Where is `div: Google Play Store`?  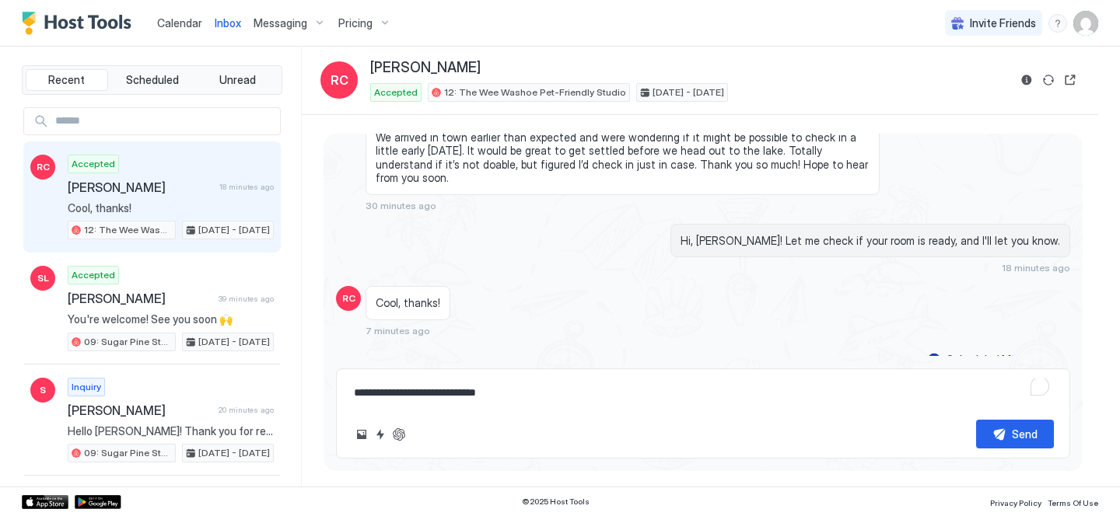
div: Google Play Store is located at coordinates (98, 502).